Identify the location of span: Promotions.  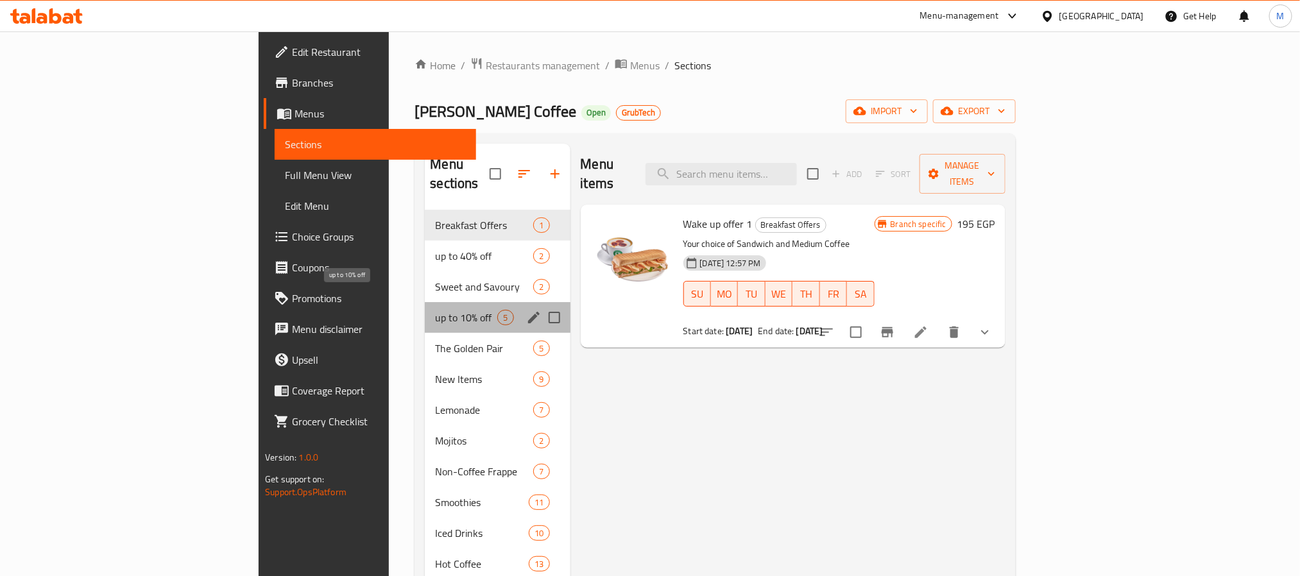
(379, 298).